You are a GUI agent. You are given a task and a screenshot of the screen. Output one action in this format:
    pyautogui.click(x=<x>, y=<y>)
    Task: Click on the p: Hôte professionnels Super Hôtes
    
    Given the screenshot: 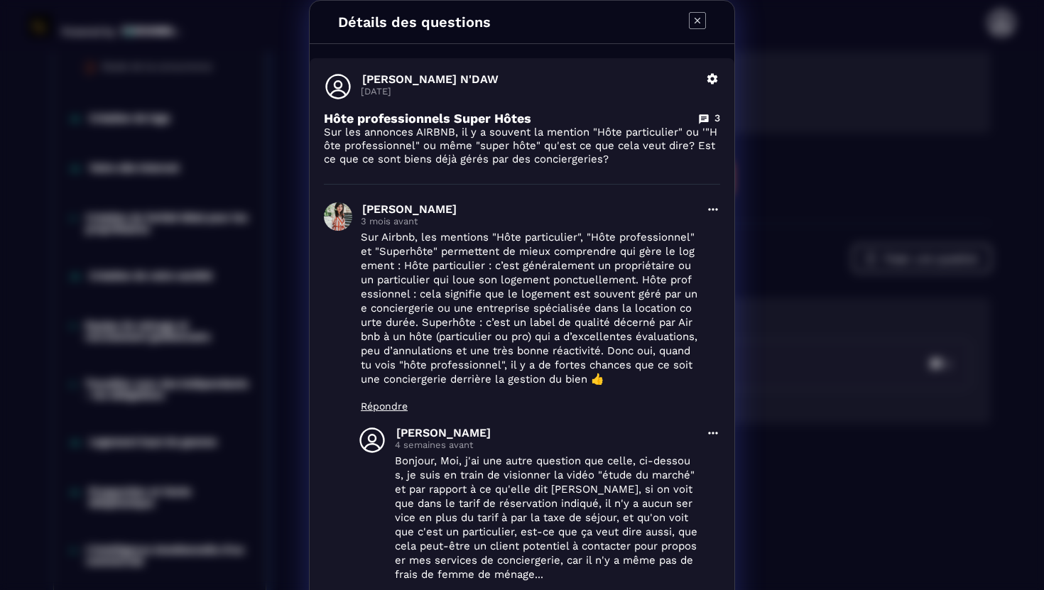 What is the action you would take?
    pyautogui.click(x=428, y=118)
    